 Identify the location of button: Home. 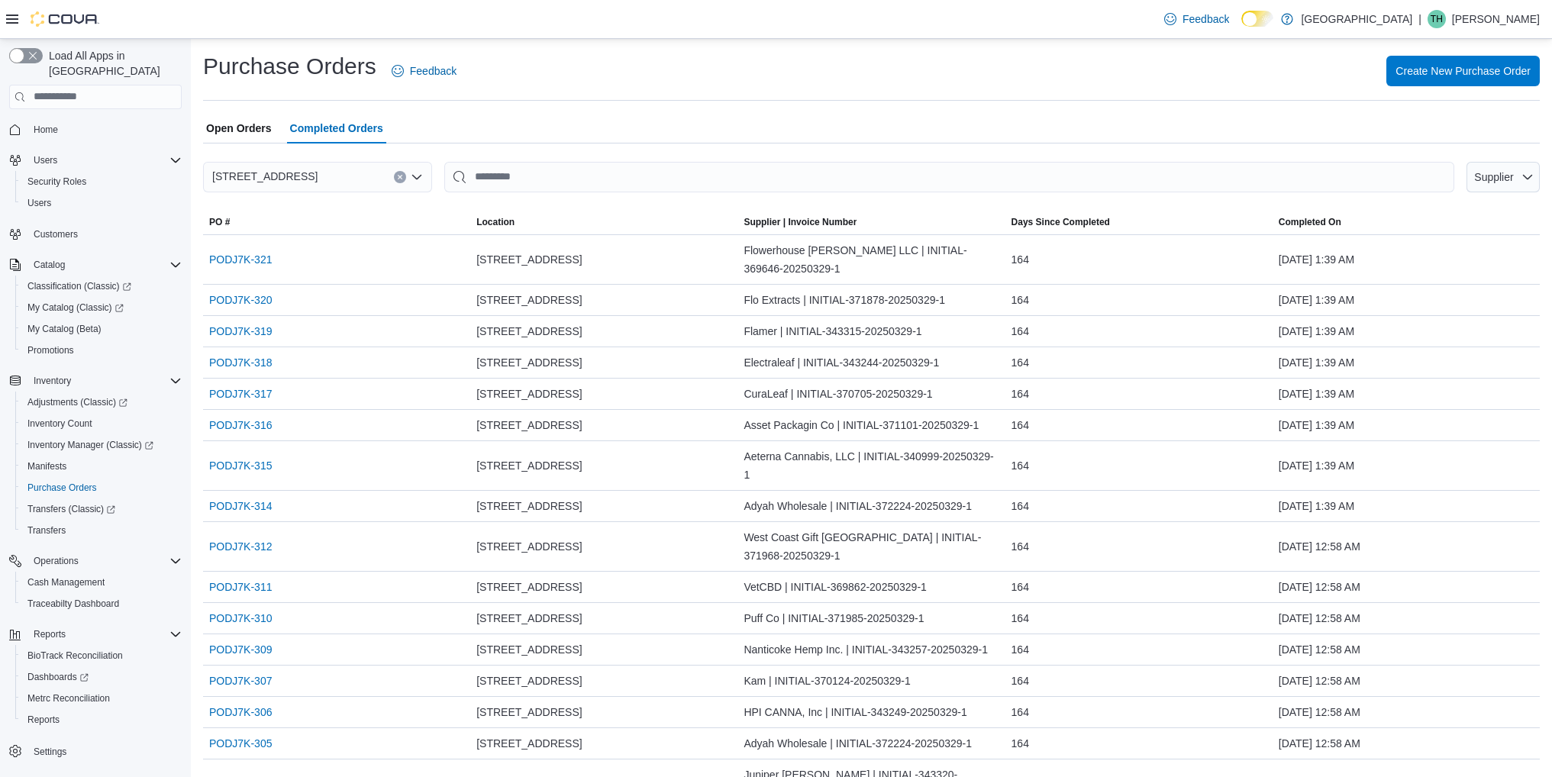
(95, 129).